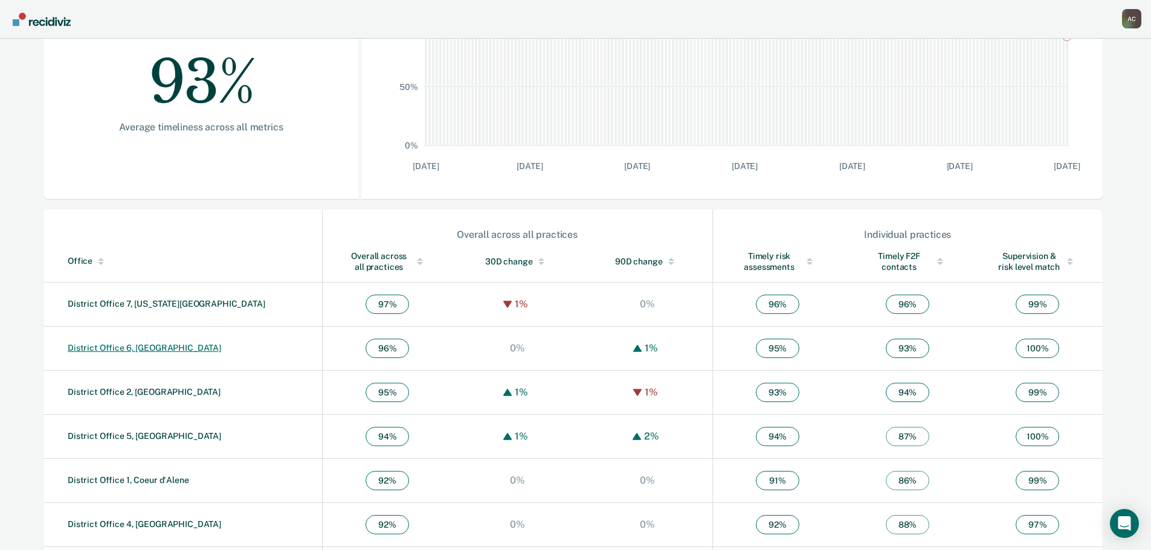  Describe the element at coordinates (907, 437) in the screenshot. I see `span: 87 %` at that location.